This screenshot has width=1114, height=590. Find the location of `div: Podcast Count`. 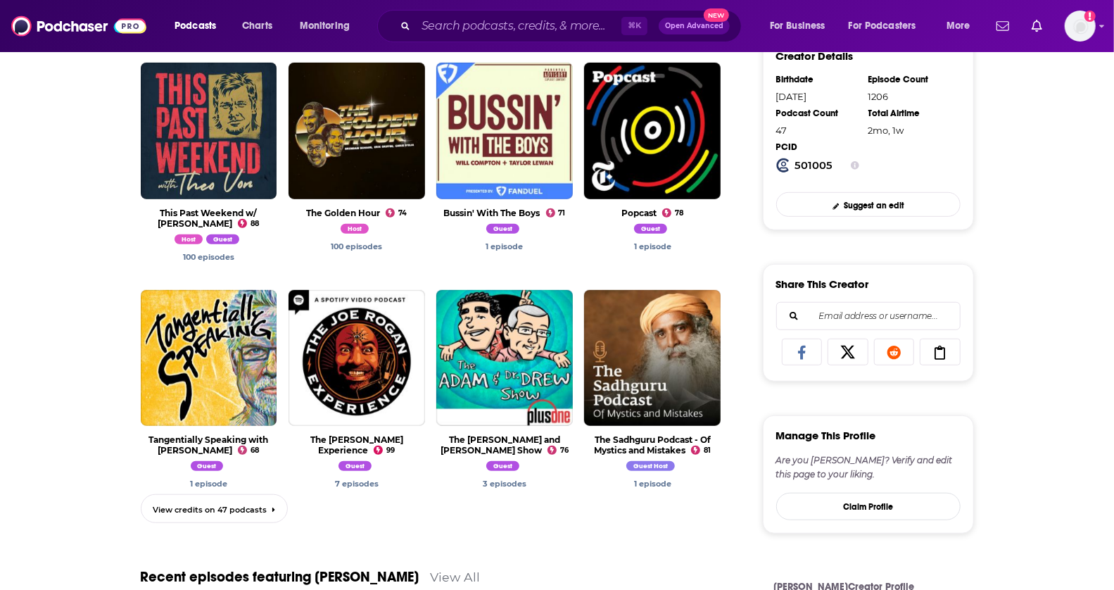

div: Podcast Count is located at coordinates (818, 113).